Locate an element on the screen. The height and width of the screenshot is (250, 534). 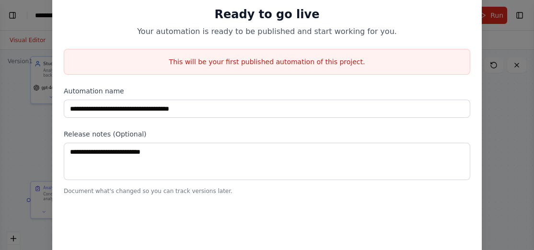
p: Document what's changed so you can track versions later. is located at coordinates (267, 191).